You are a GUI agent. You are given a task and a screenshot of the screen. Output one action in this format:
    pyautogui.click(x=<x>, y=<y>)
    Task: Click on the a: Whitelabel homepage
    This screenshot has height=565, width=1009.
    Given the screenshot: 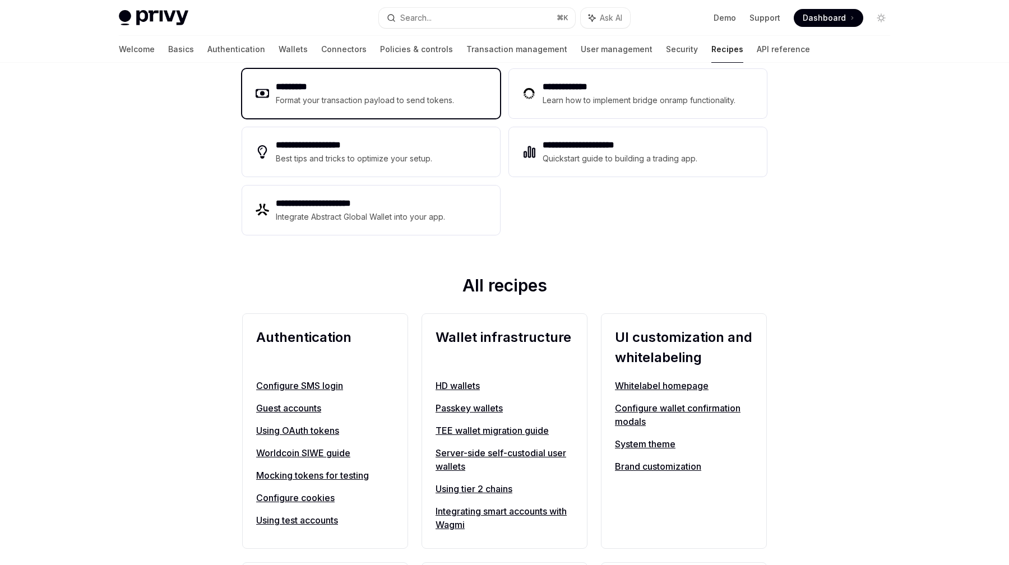 What is the action you would take?
    pyautogui.click(x=684, y=386)
    